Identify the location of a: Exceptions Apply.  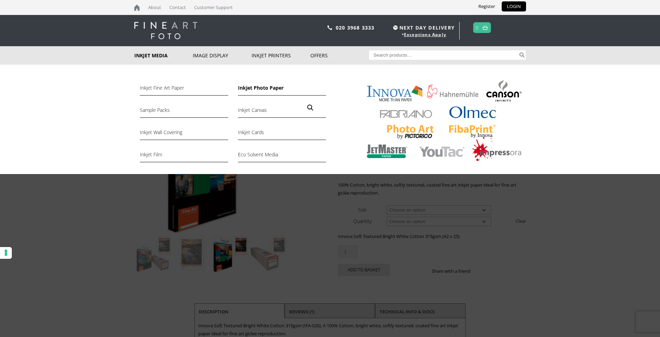
(425, 34).